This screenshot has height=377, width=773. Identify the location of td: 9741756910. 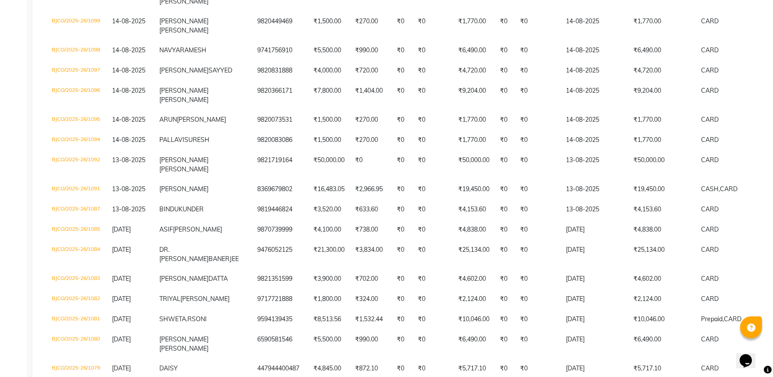
(280, 50).